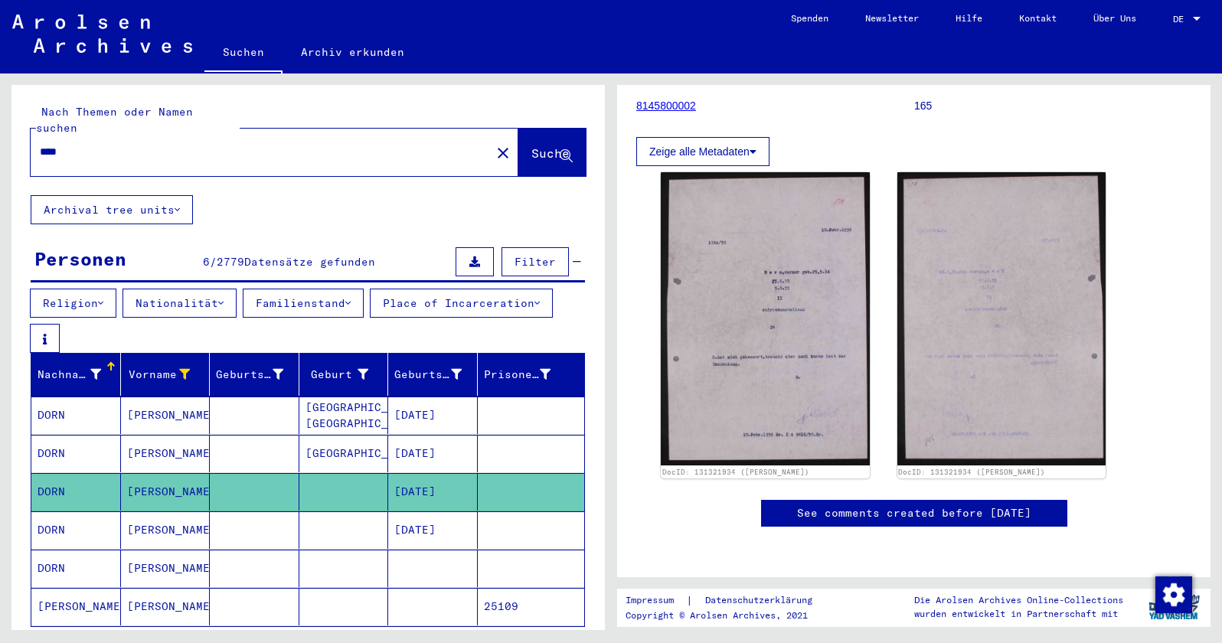 The width and height of the screenshot is (1222, 643). I want to click on img: Zustimmung ändern, so click(1174, 595).